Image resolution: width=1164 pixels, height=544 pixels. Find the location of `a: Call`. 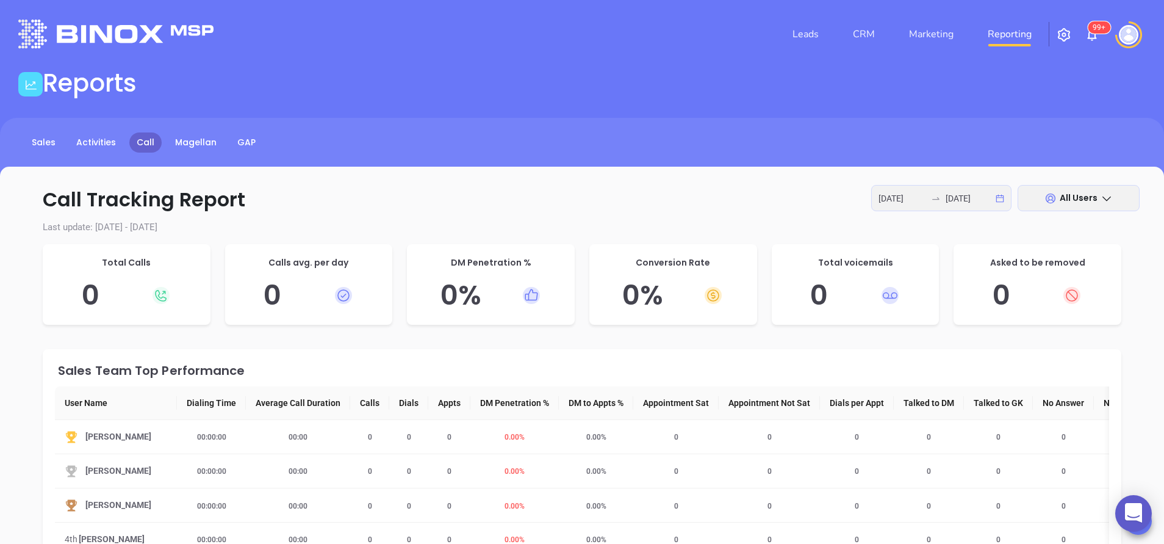

a: Call is located at coordinates (145, 142).